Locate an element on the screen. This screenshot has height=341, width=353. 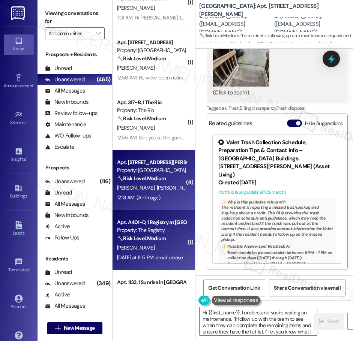
button: Get Conversation Link is located at coordinates (234, 288).